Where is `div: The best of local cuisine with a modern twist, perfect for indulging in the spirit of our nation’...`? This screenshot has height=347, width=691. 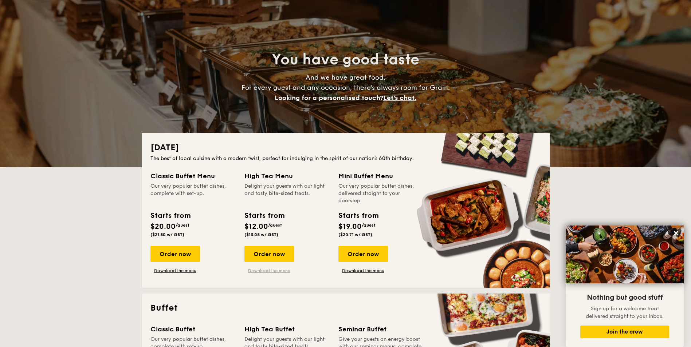 div: The best of local cuisine with a modern twist, perfect for indulging in the spirit of our nation’... is located at coordinates (346, 159).